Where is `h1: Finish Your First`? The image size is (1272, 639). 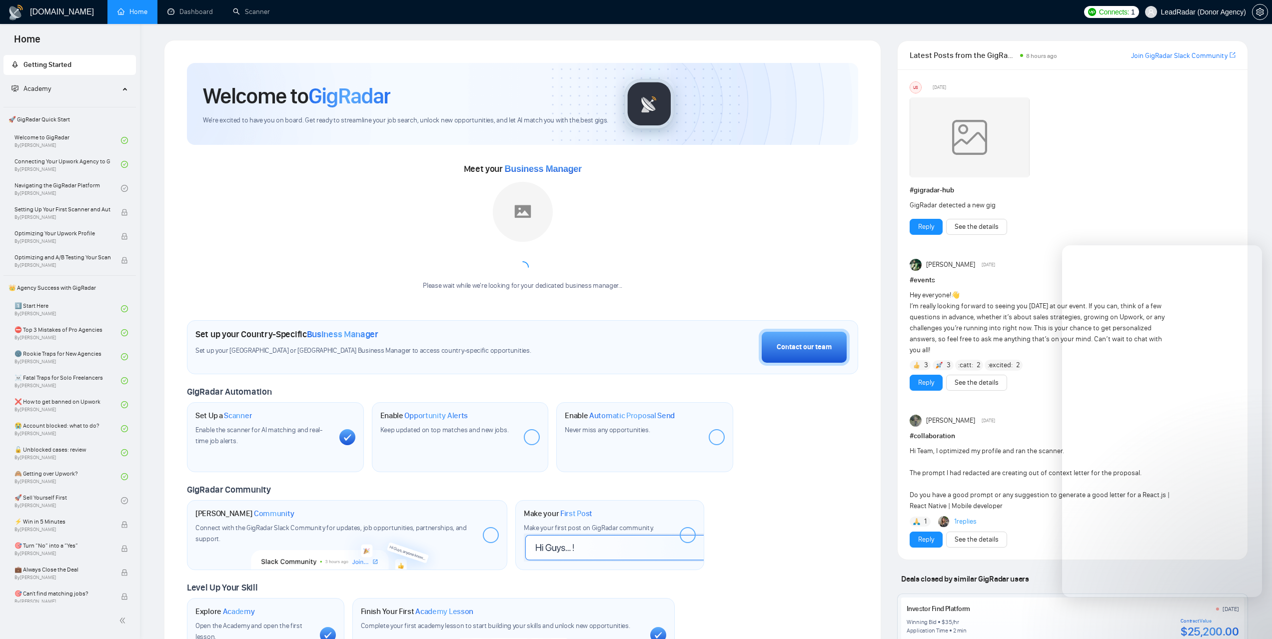
h1: Finish Your First is located at coordinates (417, 612).